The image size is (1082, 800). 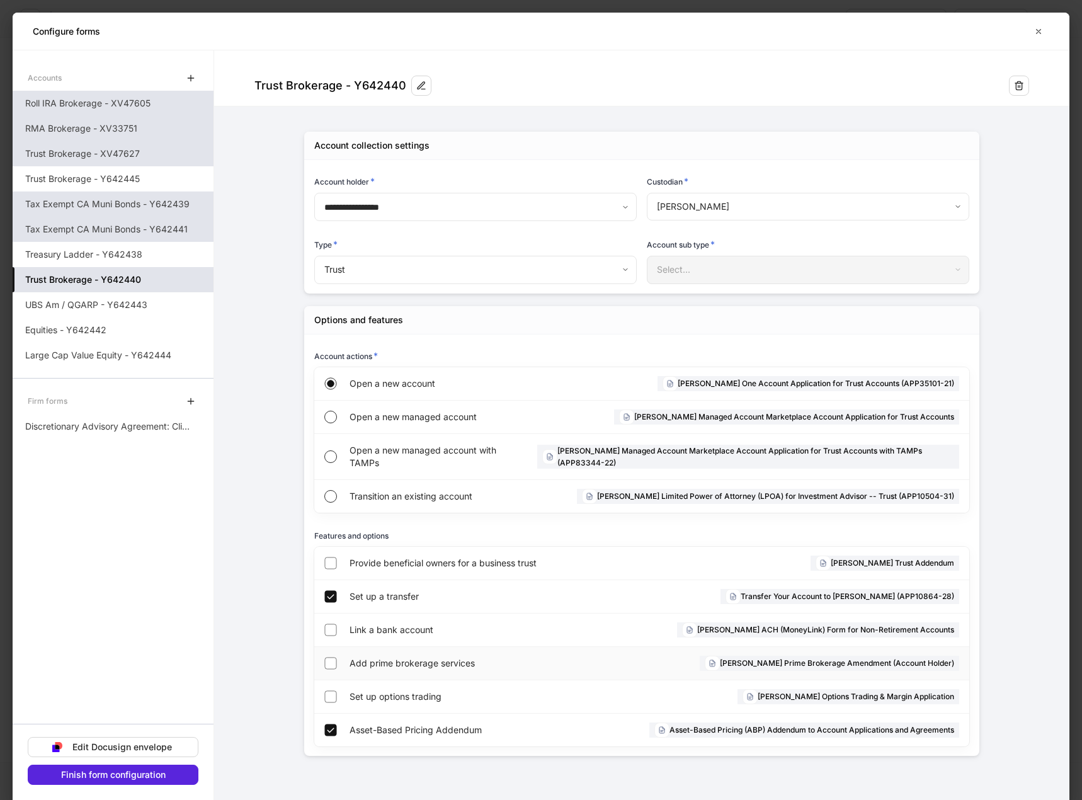 I want to click on p: Discretionary Advisory Agreement: Client Wrap Fee, so click(x=109, y=426).